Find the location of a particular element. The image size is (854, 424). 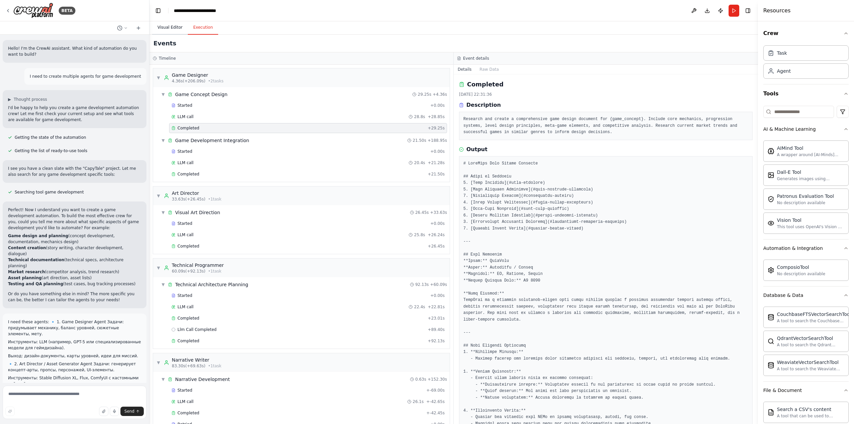

li: (technical specs, architecture planning) is located at coordinates (74, 263).